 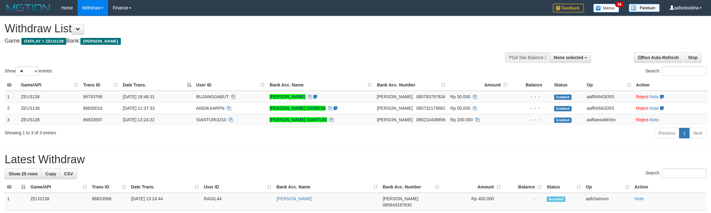 I want to click on td: aafchannun, so click(x=608, y=202).